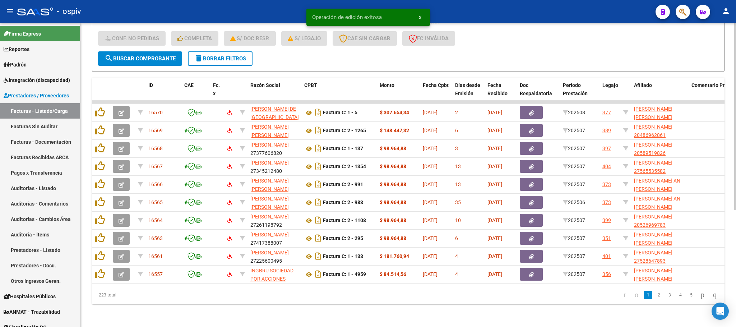  What do you see at coordinates (275, 238) in the screenshot?
I see `div: 27417388007` at bounding box center [275, 238].